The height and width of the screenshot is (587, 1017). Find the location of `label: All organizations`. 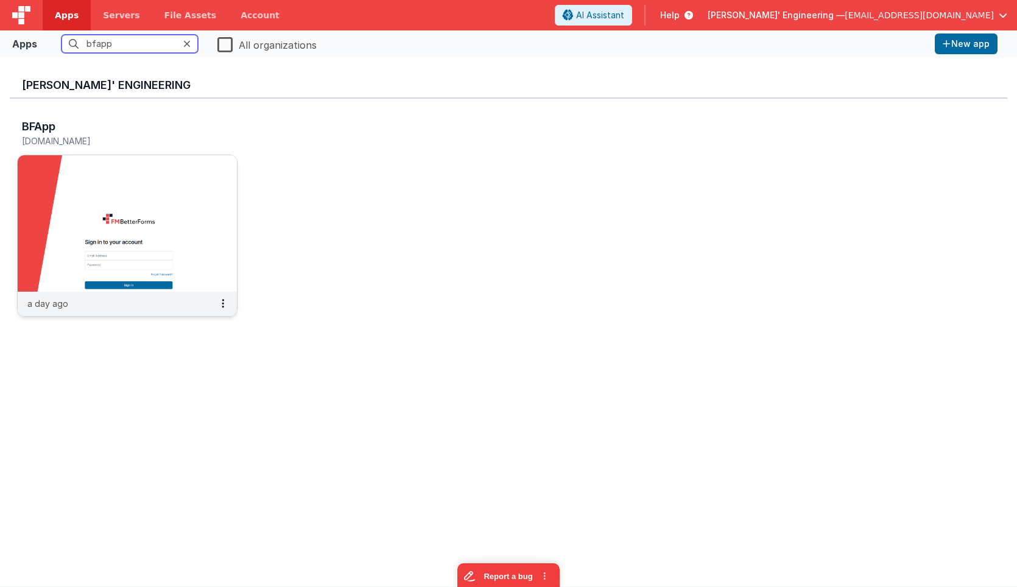

label: All organizations is located at coordinates (267, 44).